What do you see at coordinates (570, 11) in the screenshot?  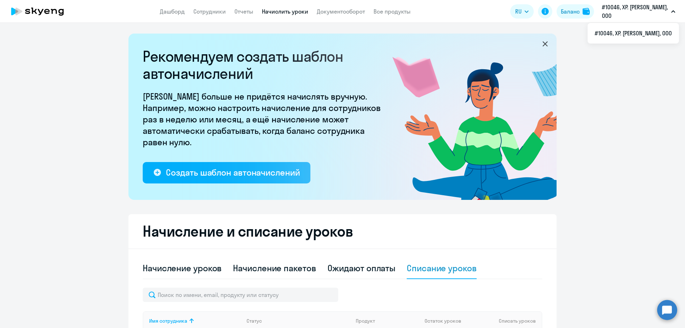 I see `div: Баланс` at bounding box center [570, 11].